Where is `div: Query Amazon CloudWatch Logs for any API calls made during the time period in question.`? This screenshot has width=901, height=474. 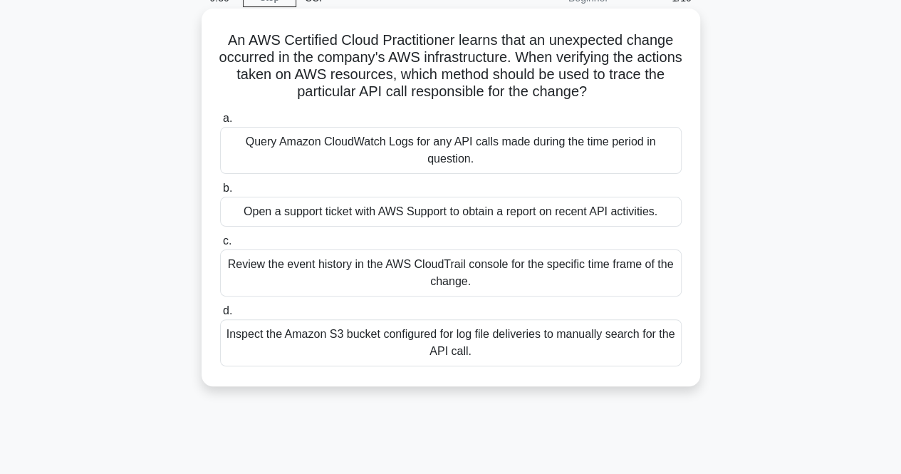 div: Query Amazon CloudWatch Logs for any API calls made during the time period in question. is located at coordinates (451, 150).